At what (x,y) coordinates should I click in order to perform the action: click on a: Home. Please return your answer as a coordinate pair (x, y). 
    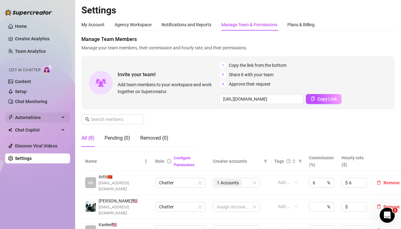
    Looking at the image, I should click on (21, 26).